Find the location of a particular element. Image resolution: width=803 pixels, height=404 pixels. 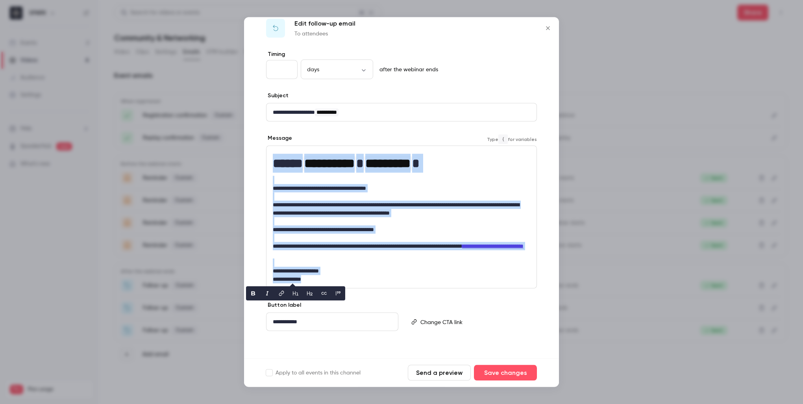

button: Send a preview is located at coordinates (439, 373).